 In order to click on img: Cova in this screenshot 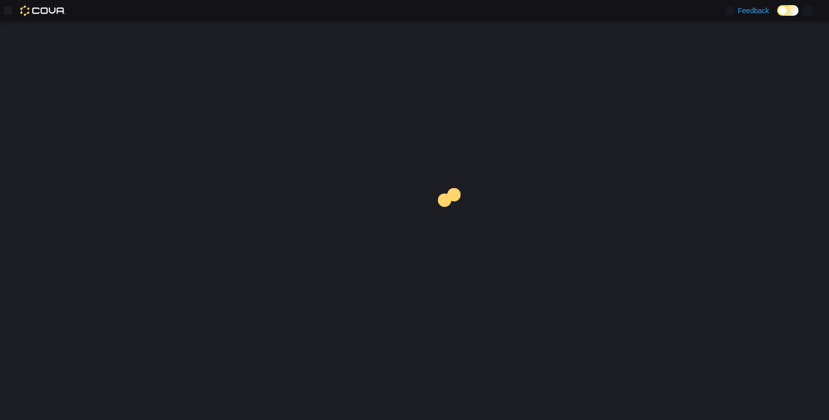, I will do `click(43, 11)`.